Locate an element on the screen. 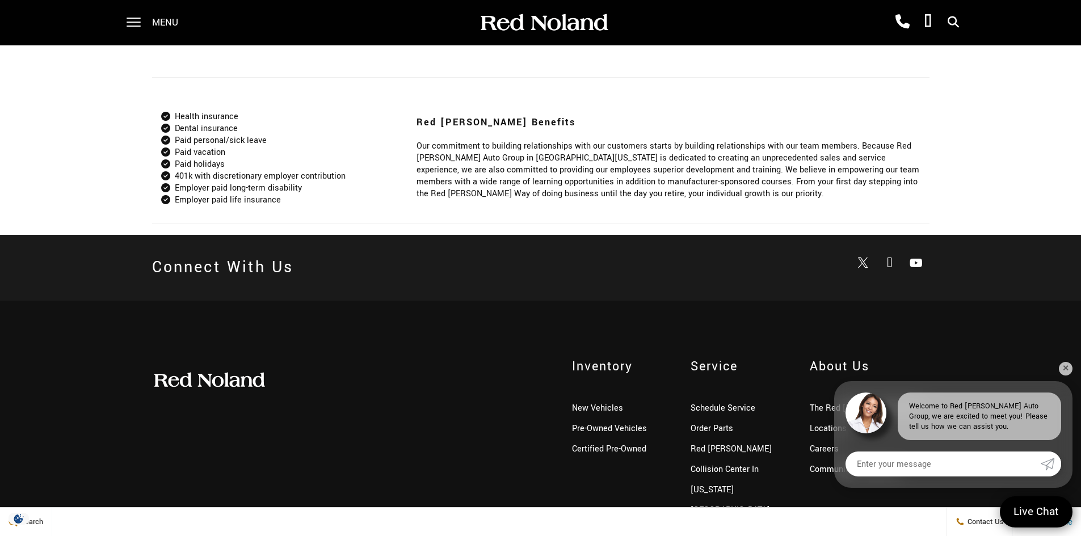 The height and width of the screenshot is (536, 1081). a: Careers is located at coordinates (824, 449).